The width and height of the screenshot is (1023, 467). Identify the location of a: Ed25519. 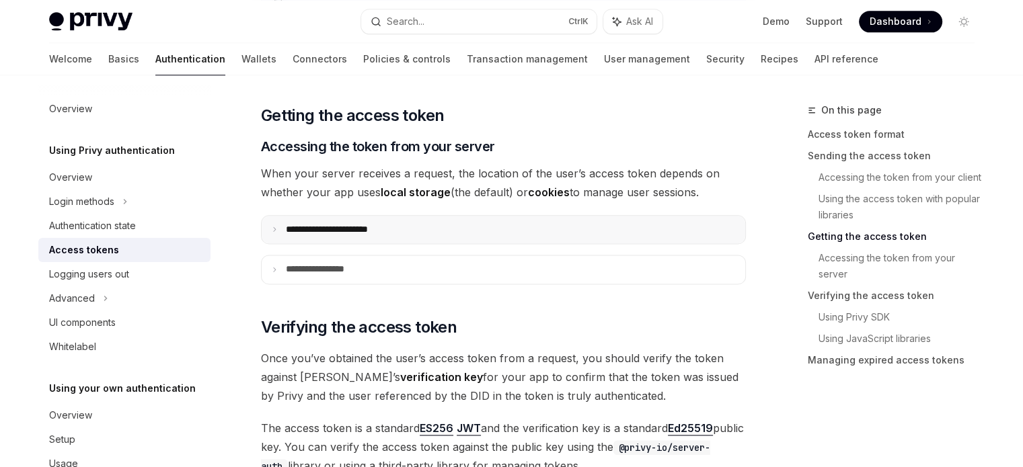
(690, 428).